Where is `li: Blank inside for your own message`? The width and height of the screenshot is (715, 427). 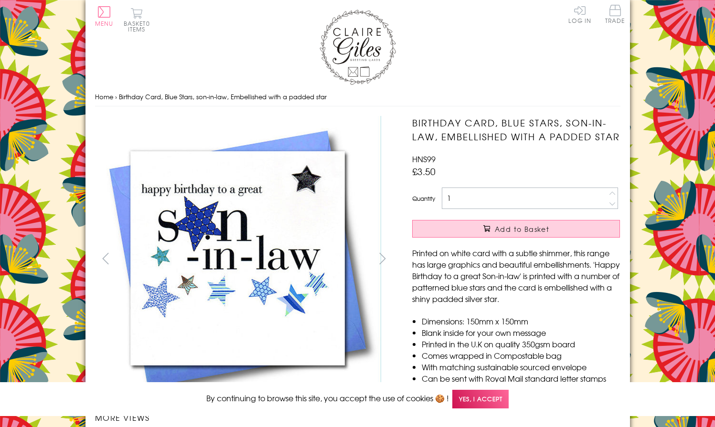
li: Blank inside for your own message is located at coordinates (520, 333).